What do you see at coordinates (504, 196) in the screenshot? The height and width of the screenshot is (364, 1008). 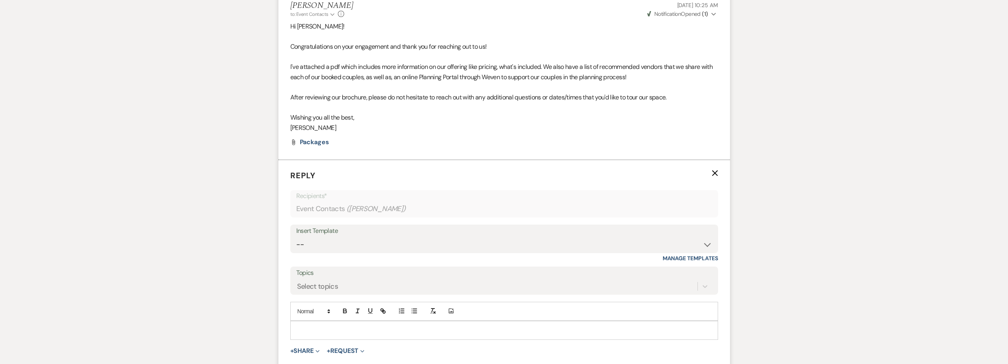 I see `p: Recipients*` at bounding box center [504, 196].